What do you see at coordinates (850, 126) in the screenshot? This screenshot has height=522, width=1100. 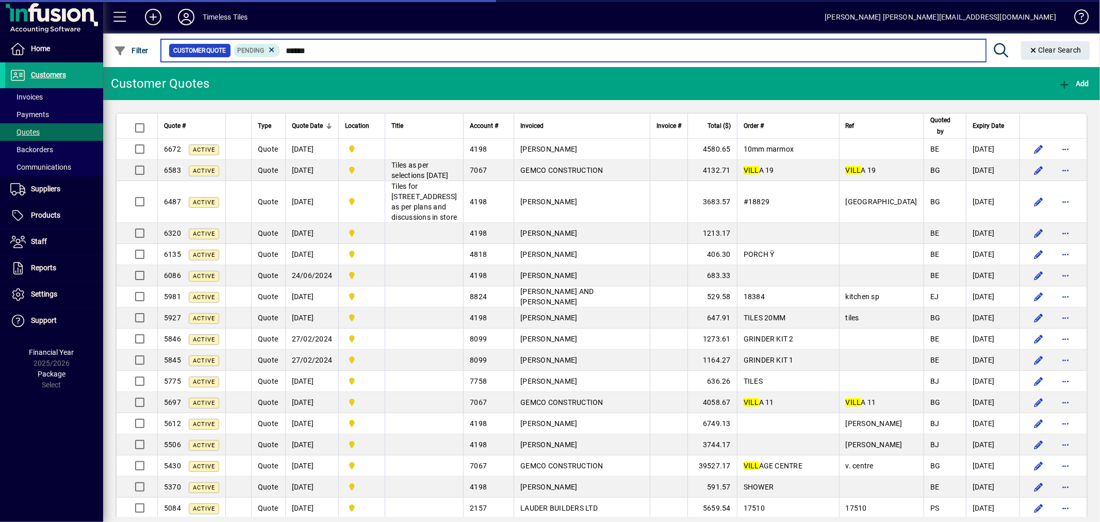 I see `span: Ref` at bounding box center [850, 126].